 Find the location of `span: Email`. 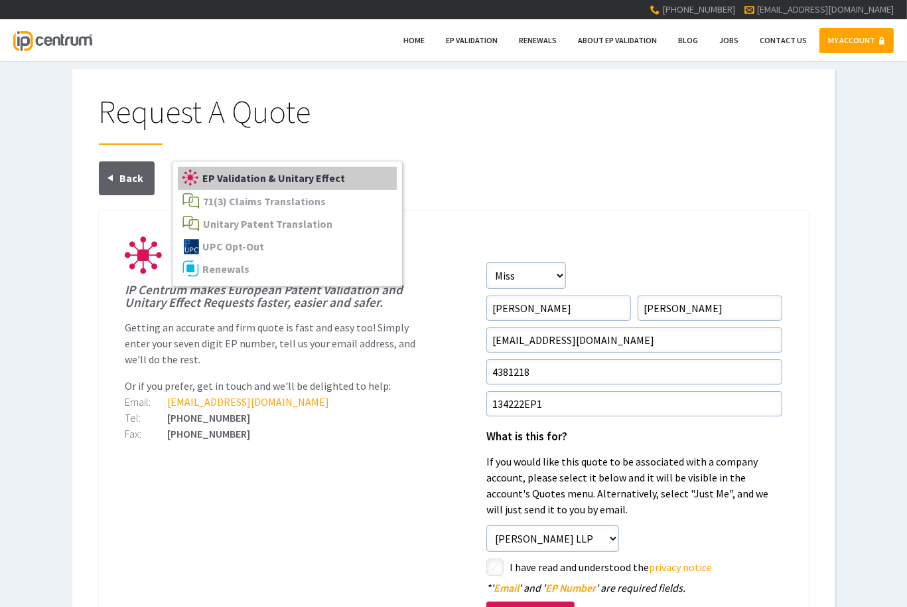

span: Email is located at coordinates (506, 587).